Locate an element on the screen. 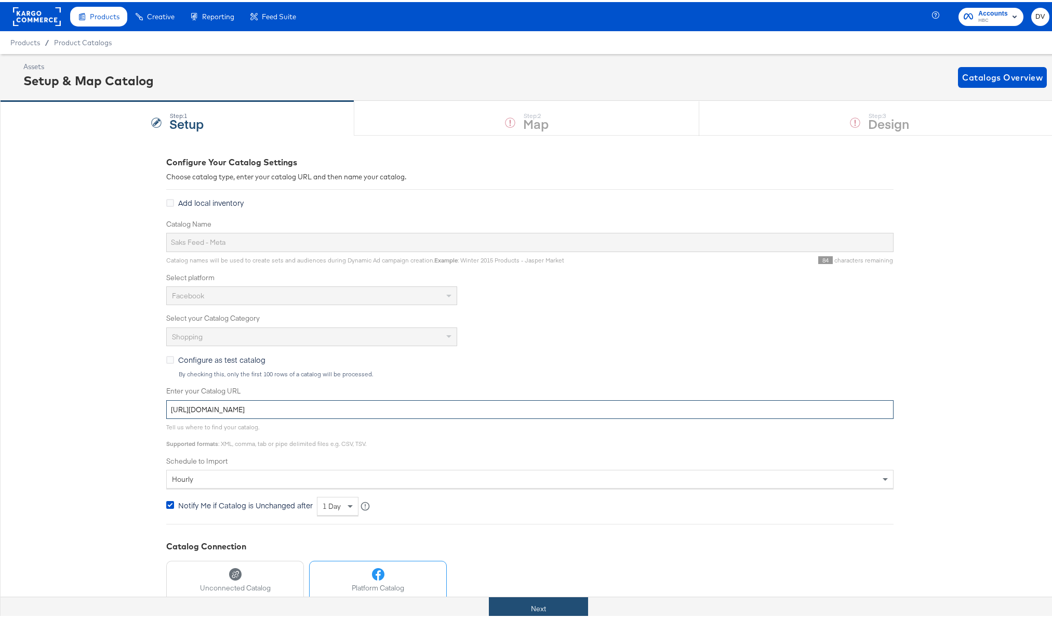 The height and width of the screenshot is (618, 1052). span: Product Catalogs is located at coordinates (83, 41).